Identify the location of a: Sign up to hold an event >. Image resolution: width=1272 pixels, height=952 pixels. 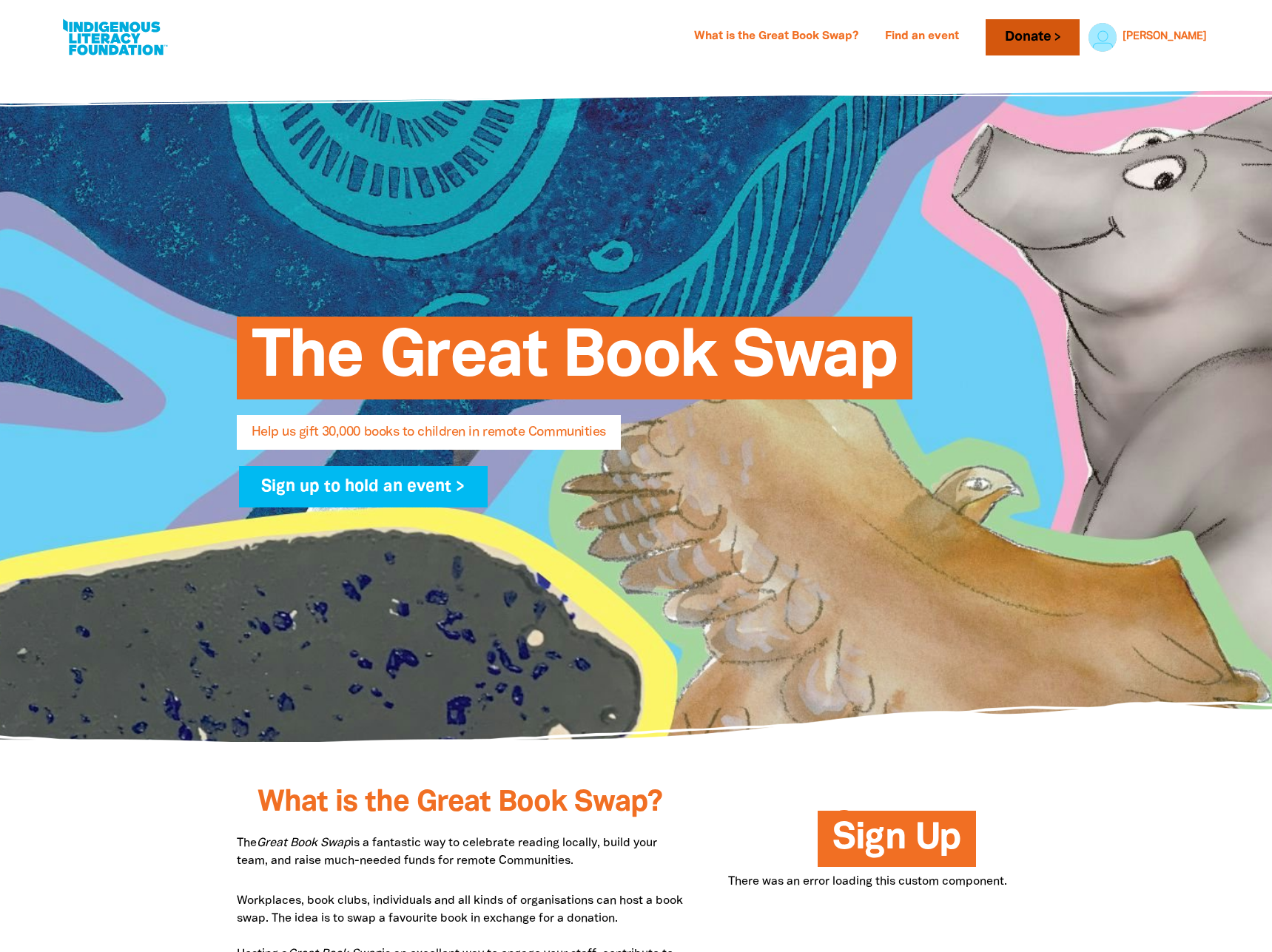
(363, 487).